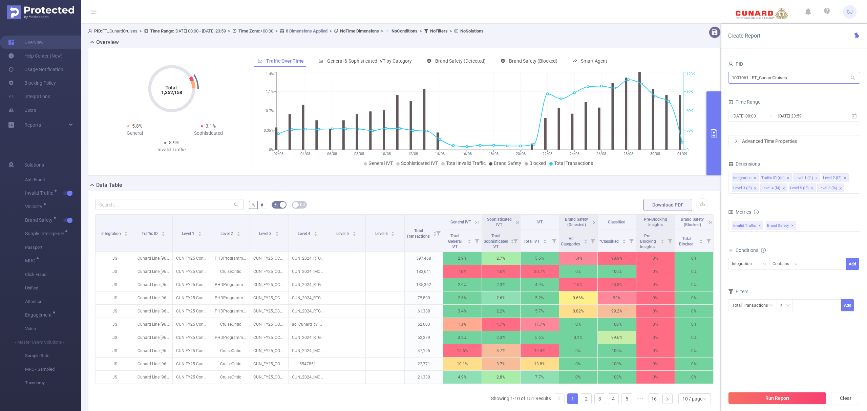  I want to click on tspan: 24/08, so click(574, 154).